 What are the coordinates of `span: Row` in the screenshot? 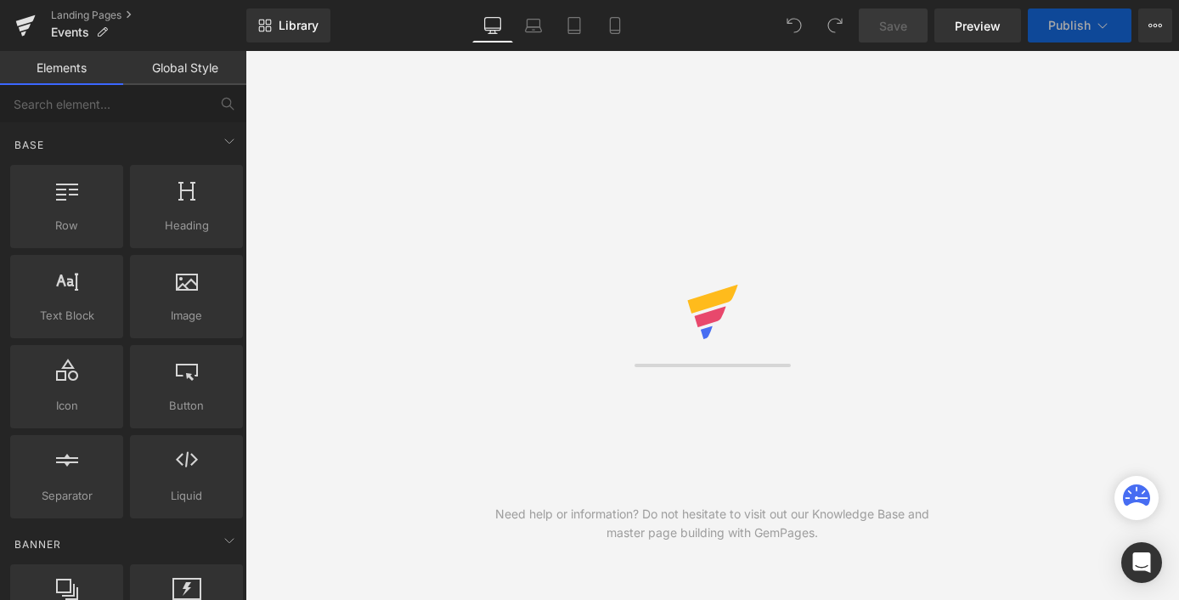 It's located at (66, 225).